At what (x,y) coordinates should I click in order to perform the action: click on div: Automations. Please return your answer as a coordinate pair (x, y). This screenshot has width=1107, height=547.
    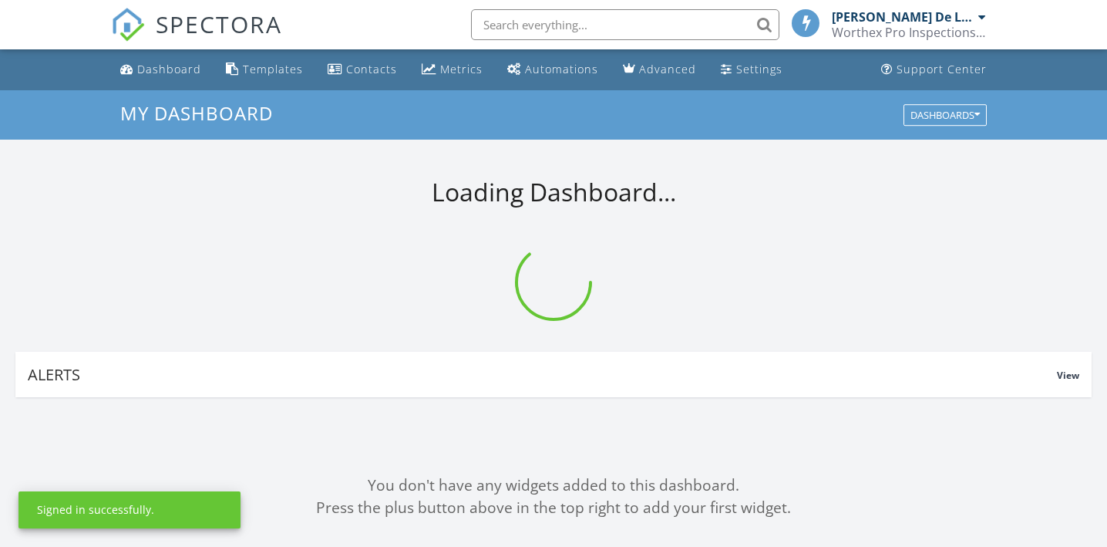
    Looking at the image, I should click on (561, 69).